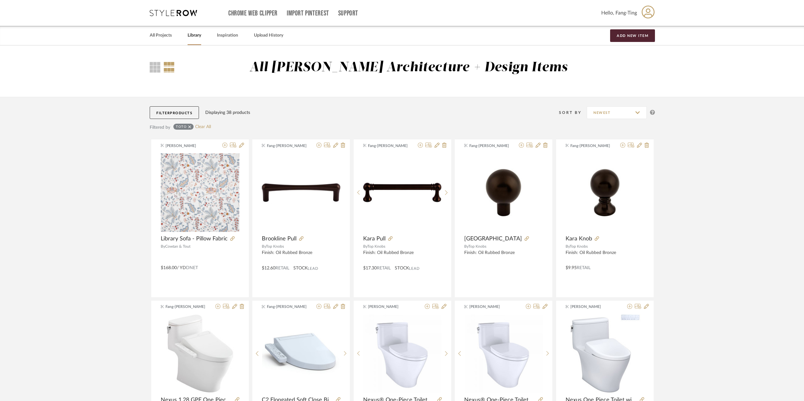 The height and width of the screenshot is (401, 804). Describe the element at coordinates (301, 193) in the screenshot. I see `img: Brookline Pull` at that location.